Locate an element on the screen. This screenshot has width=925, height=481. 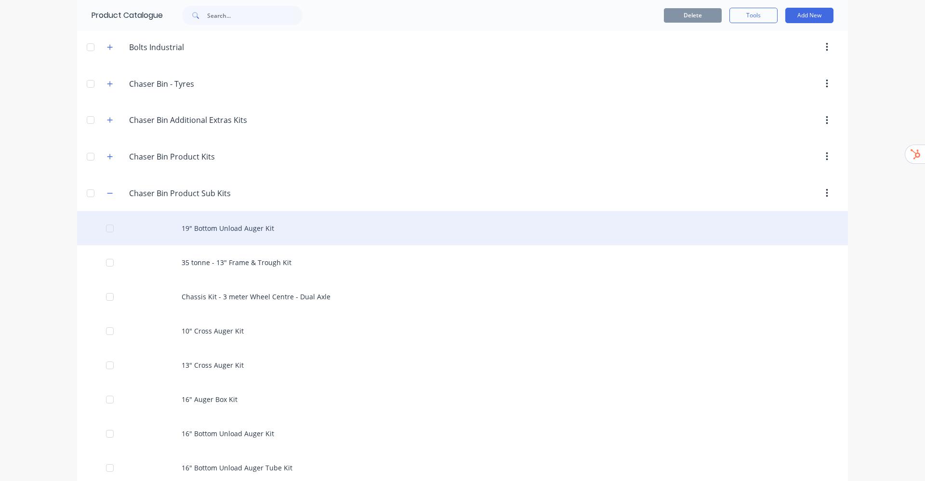
div: Chassis Kit - 3 meter Wheel Centre - Dual Axle is located at coordinates (463, 296).